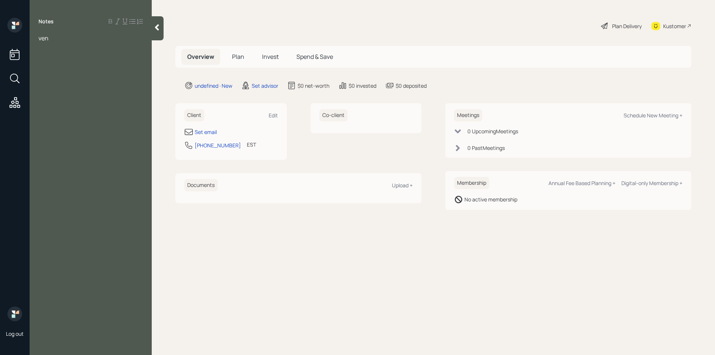  Describe the element at coordinates (315, 57) in the screenshot. I see `span: Spend & Save` at that location.